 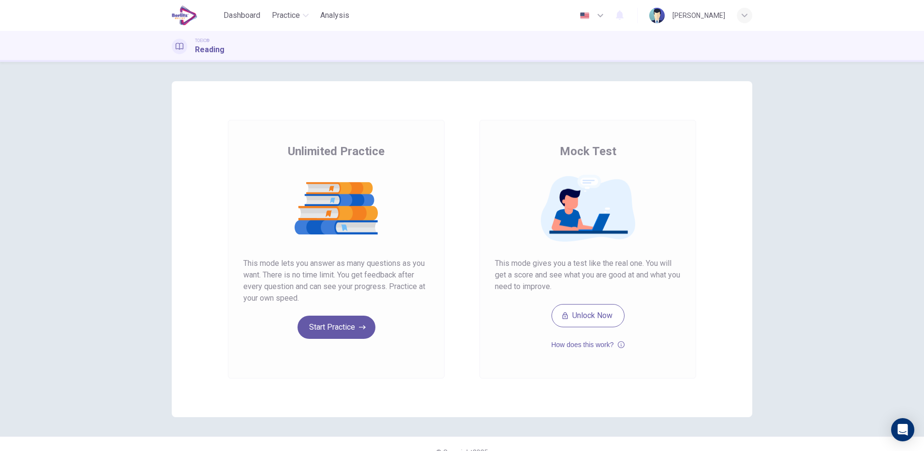 What do you see at coordinates (202, 41) in the screenshot?
I see `span: TOEIC®` at bounding box center [202, 41].